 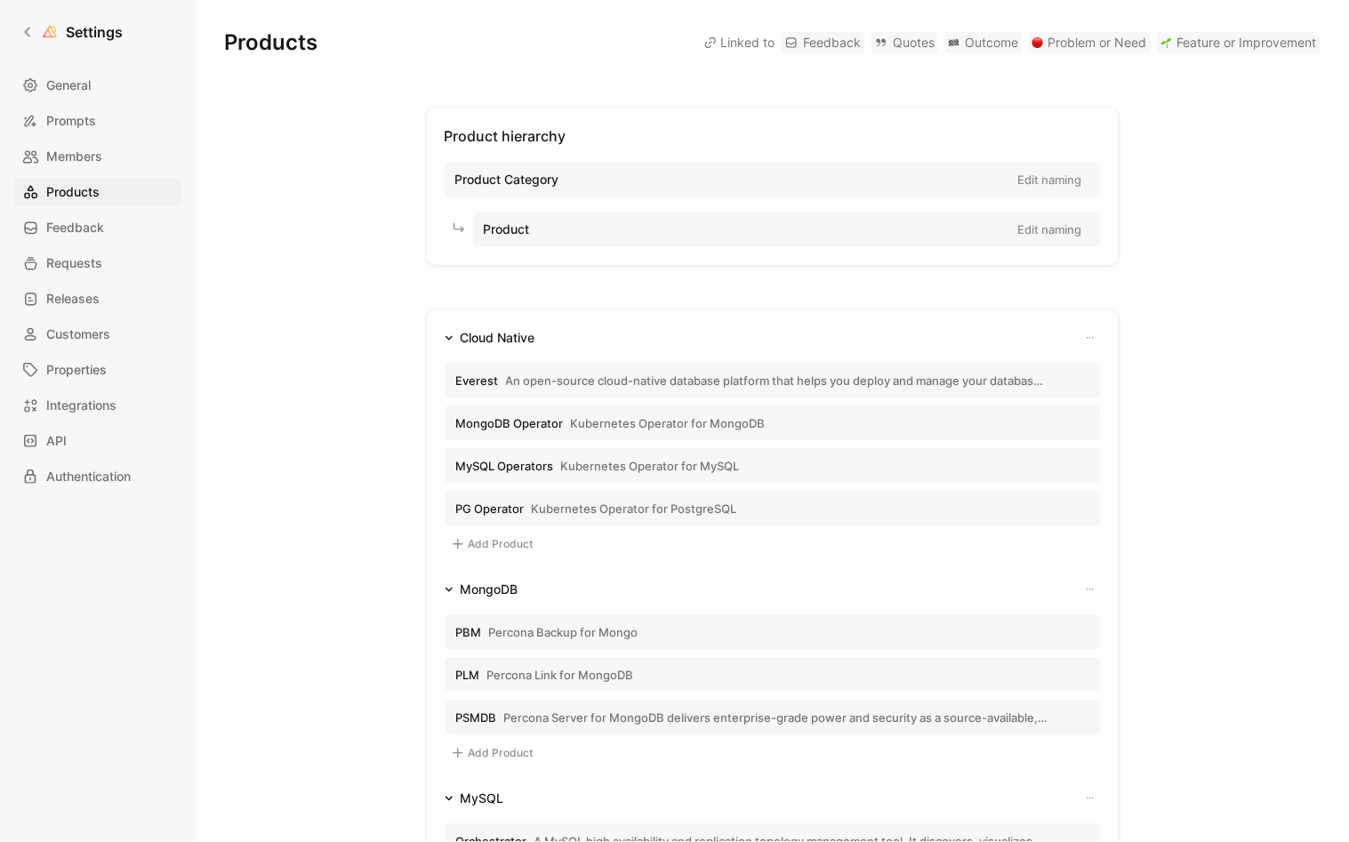 What do you see at coordinates (98, 370) in the screenshot?
I see `a: Properties` at bounding box center [98, 370].